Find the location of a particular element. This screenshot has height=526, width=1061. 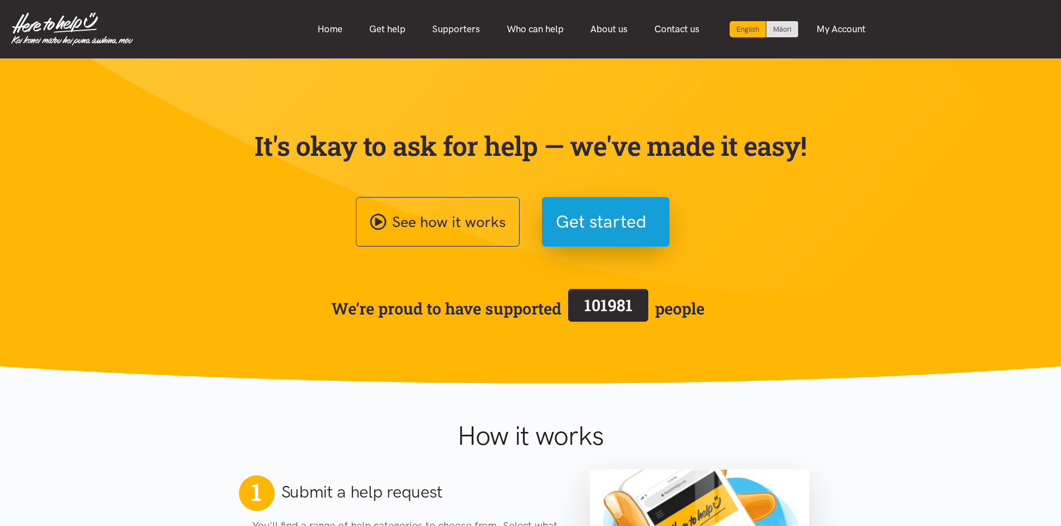

div: Language toggle is located at coordinates (764, 29).